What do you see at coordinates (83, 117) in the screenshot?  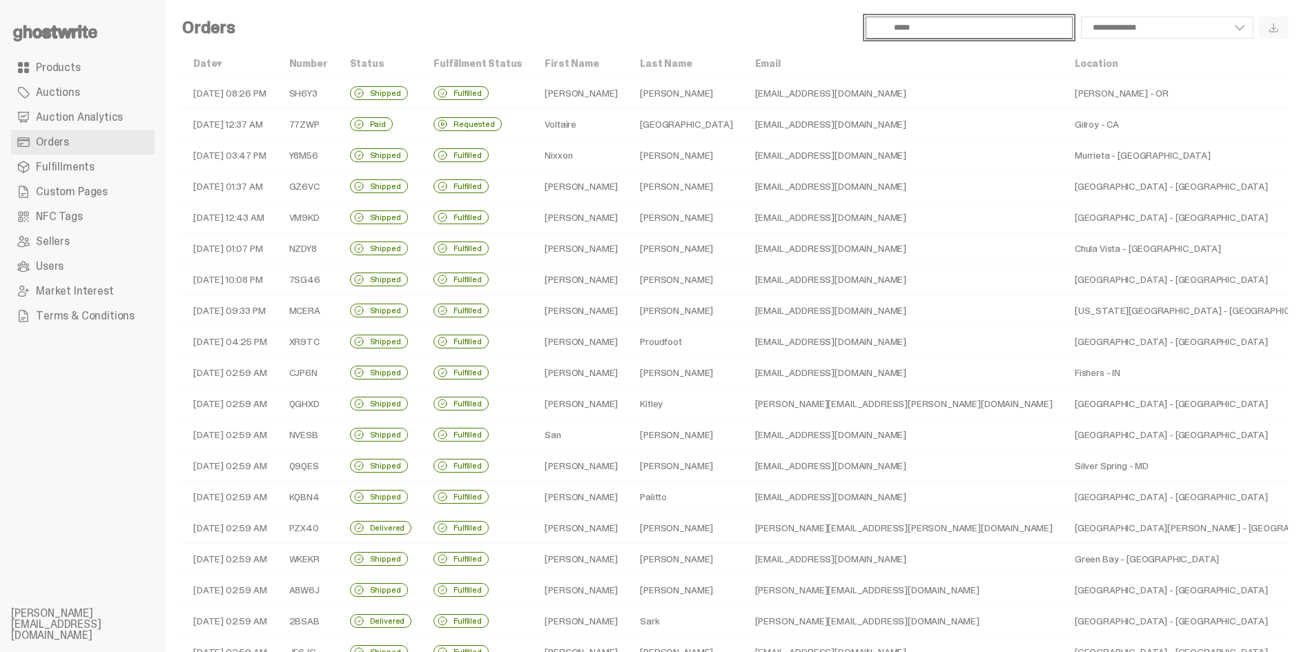 I see `a: Auction Analytics` at bounding box center [83, 117].